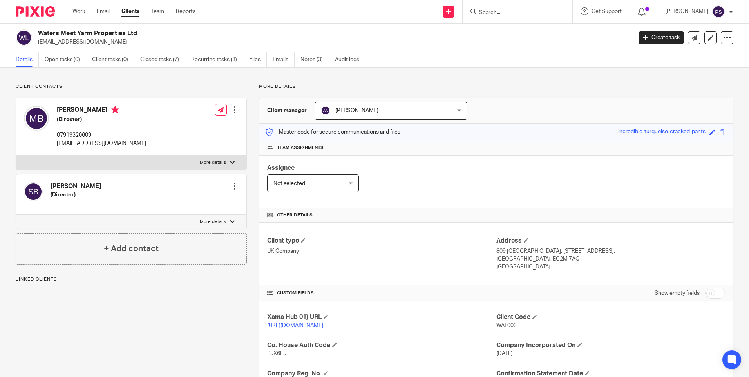 The height and width of the screenshot is (377, 749). What do you see at coordinates (115, 110) in the screenshot?
I see `i: Primary` at bounding box center [115, 110].